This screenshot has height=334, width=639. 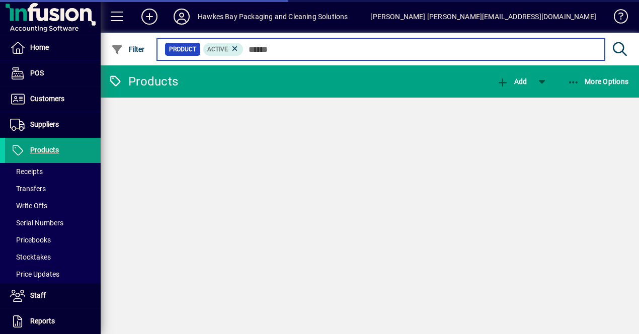 What do you see at coordinates (53, 321) in the screenshot?
I see `a: Reports` at bounding box center [53, 321].